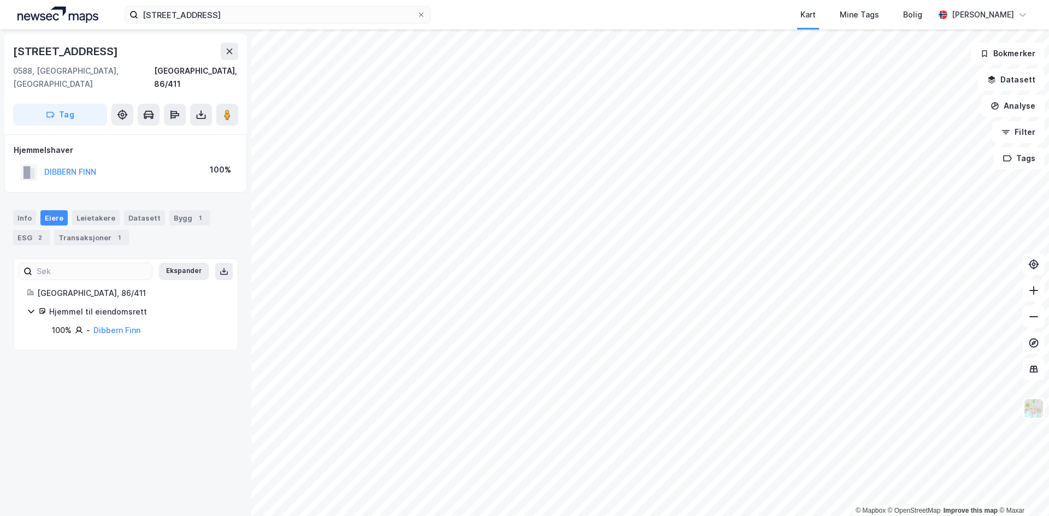 The width and height of the screenshot is (1049, 516). Describe the element at coordinates (190, 218) in the screenshot. I see `div: Bygg` at that location.